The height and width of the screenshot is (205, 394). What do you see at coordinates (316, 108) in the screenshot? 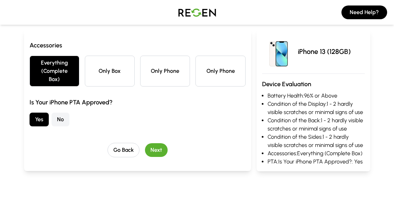
I see `li: Condition of the Display: 1 - 2 hardly visible scratches or minimal signs of use` at bounding box center [316, 108].